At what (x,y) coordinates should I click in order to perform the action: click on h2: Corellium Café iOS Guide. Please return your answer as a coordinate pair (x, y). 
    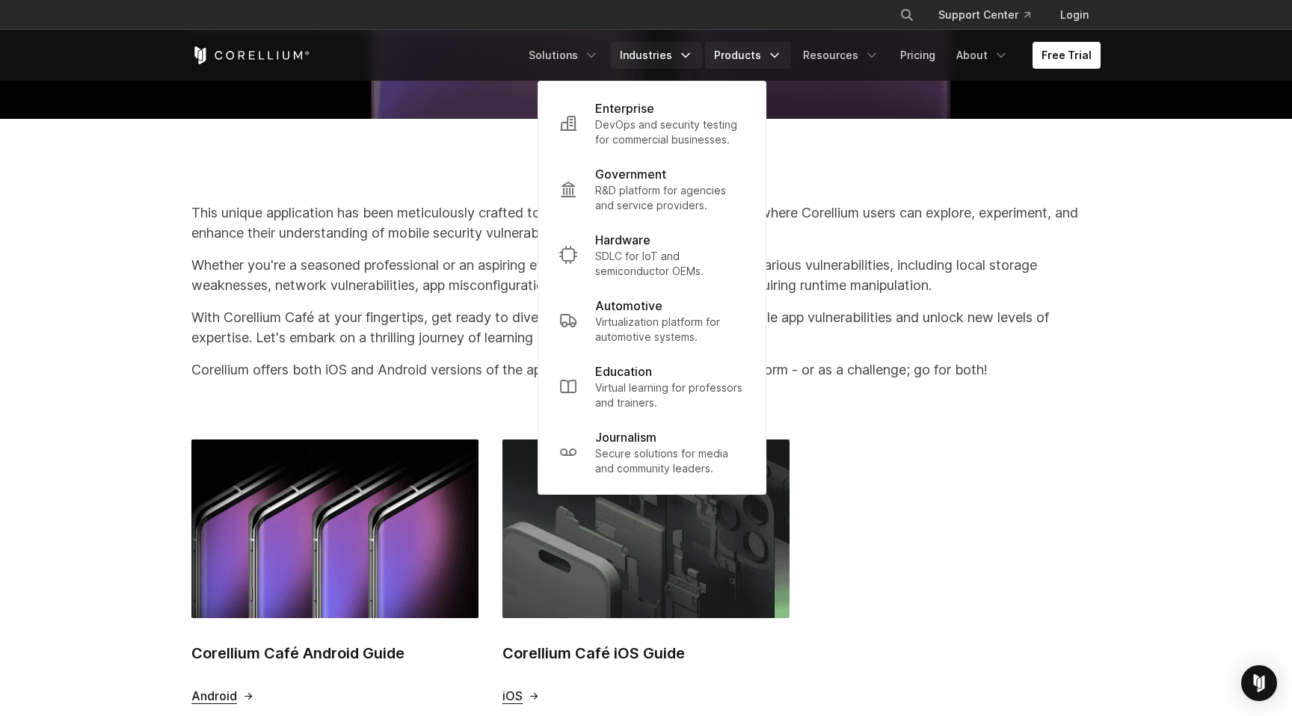
    Looking at the image, I should click on (646, 654).